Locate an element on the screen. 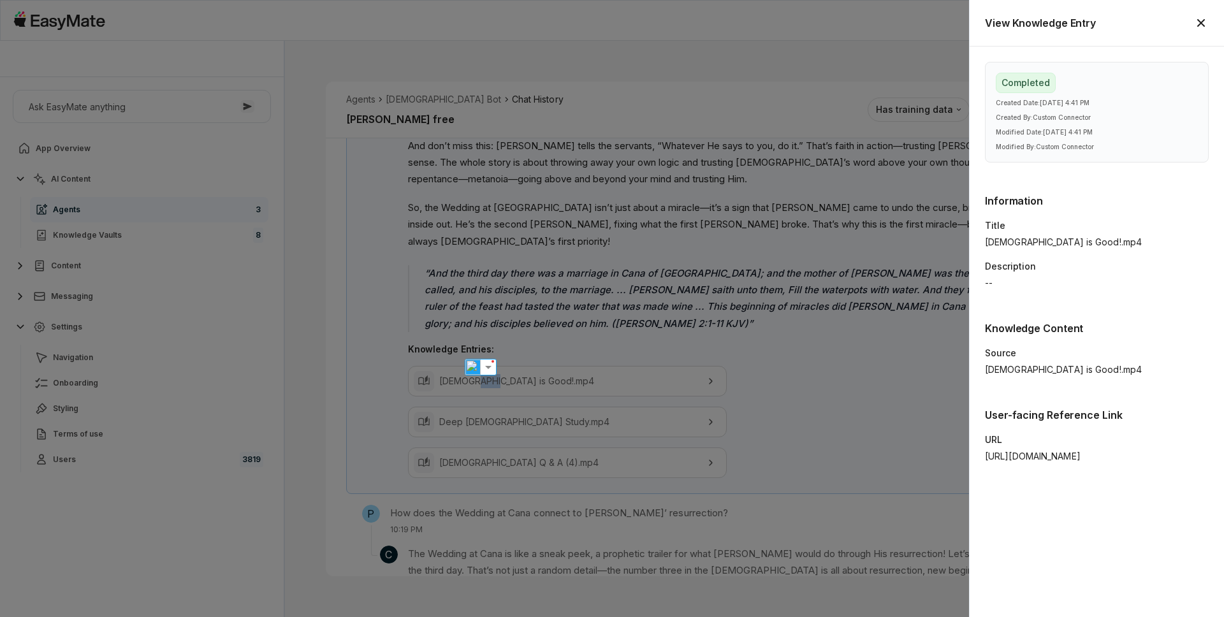  p: Title is located at coordinates (1097, 226).